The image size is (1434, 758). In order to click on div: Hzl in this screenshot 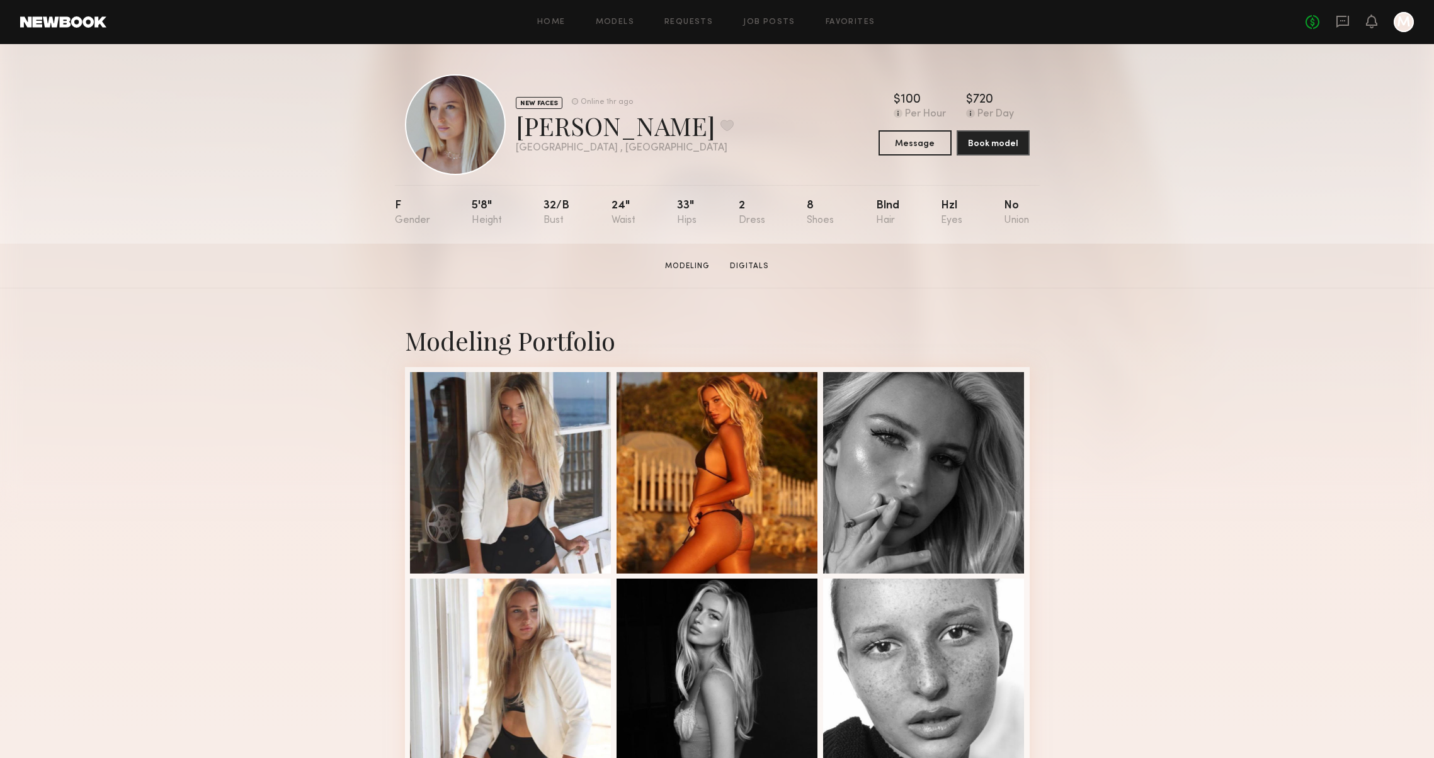, I will do `click(952, 213)`.